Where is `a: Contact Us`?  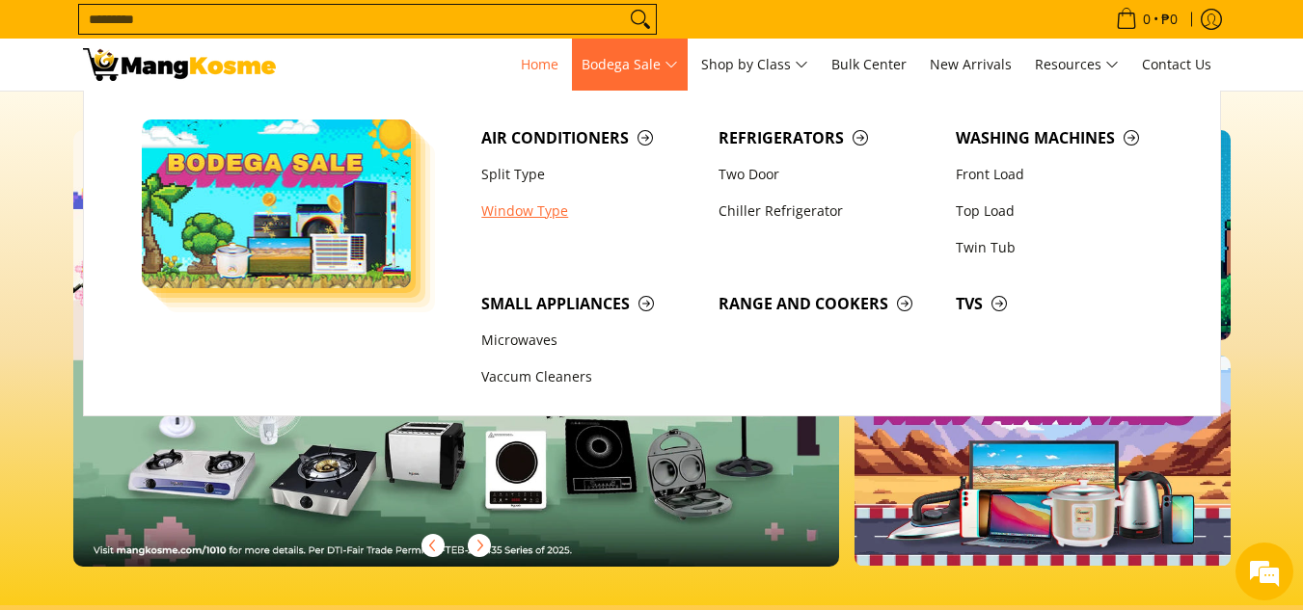 a: Contact Us is located at coordinates (1176, 65).